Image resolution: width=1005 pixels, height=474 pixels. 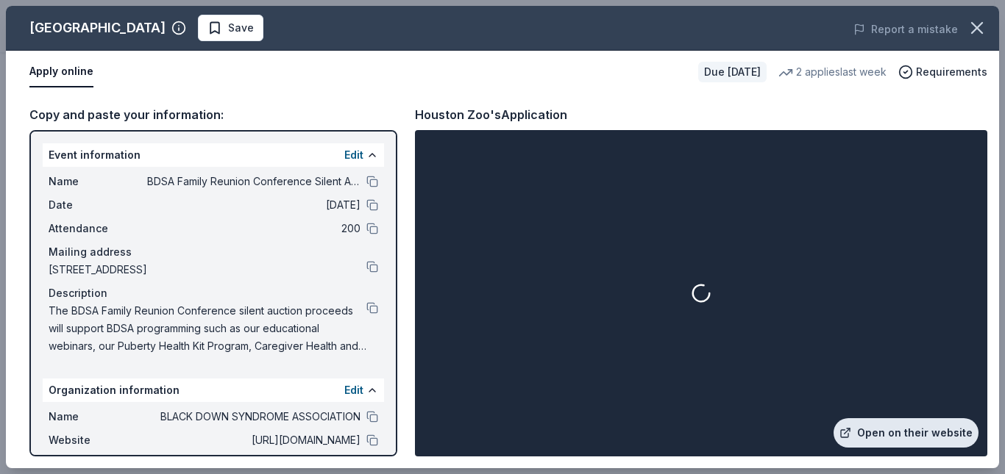 I want to click on span: Requirements, so click(x=951, y=72).